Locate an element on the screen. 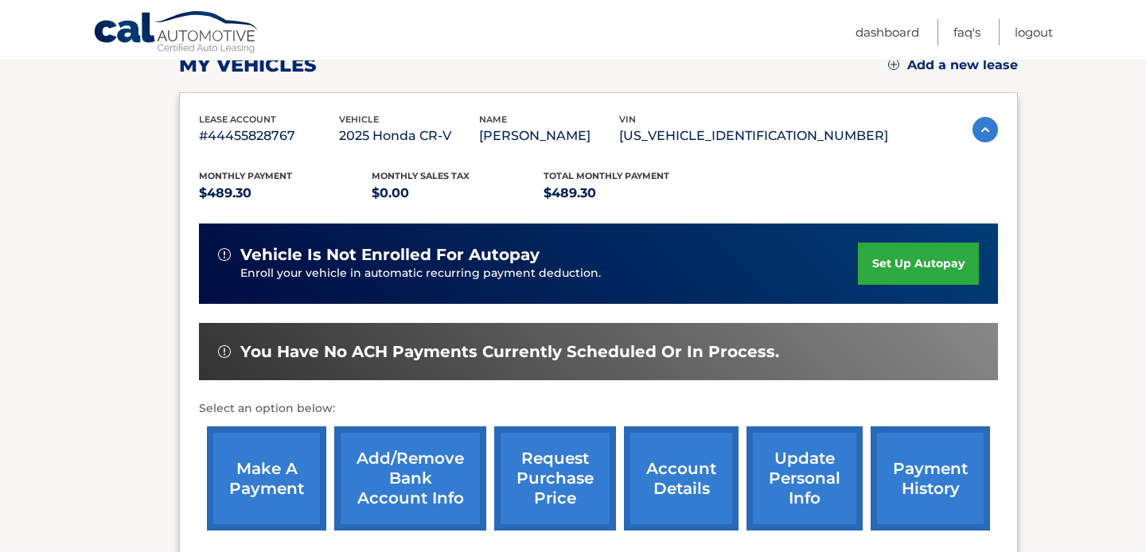 Image resolution: width=1146 pixels, height=552 pixels. a: payment history is located at coordinates (930, 478).